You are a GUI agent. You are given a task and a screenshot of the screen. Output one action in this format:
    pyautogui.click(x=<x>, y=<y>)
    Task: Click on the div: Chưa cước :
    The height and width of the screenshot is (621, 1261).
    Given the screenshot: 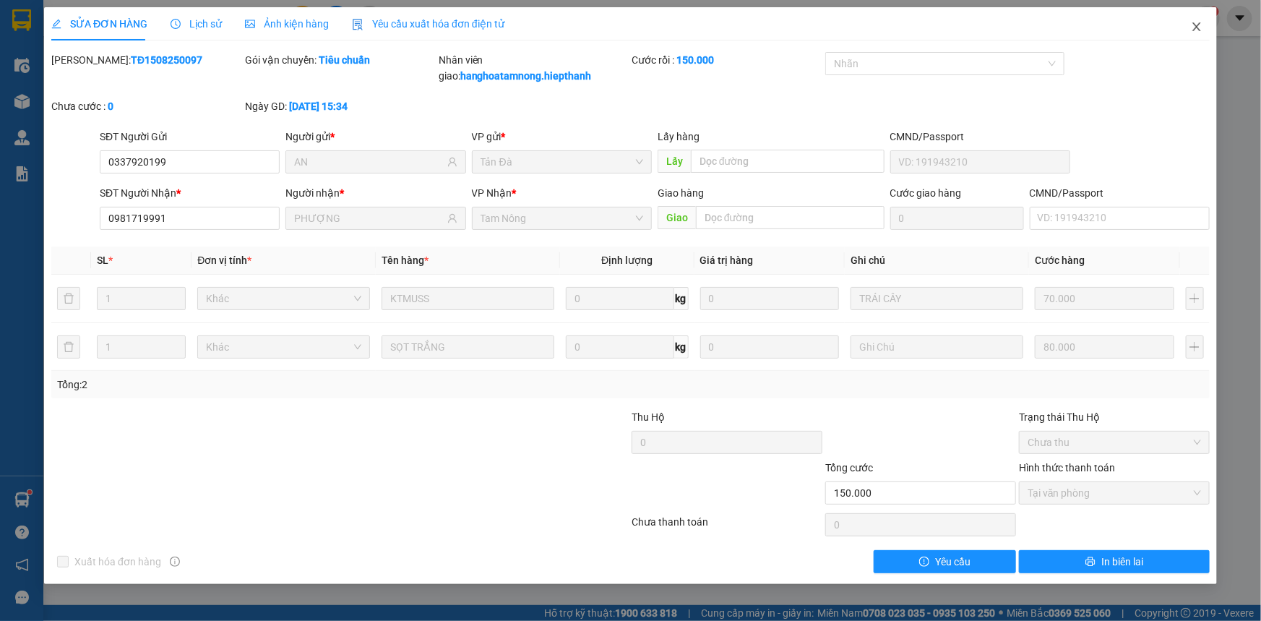 What is the action you would take?
    pyautogui.click(x=147, y=106)
    